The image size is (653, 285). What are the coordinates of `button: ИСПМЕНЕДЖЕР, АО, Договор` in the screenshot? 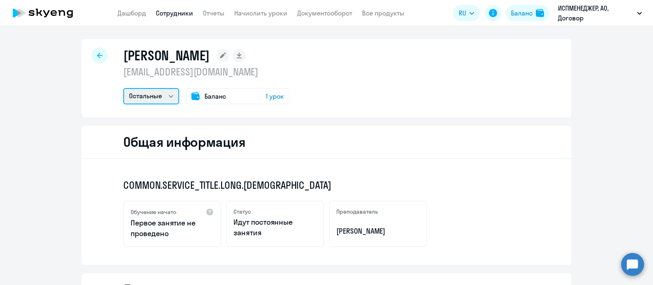 It's located at (600, 13).